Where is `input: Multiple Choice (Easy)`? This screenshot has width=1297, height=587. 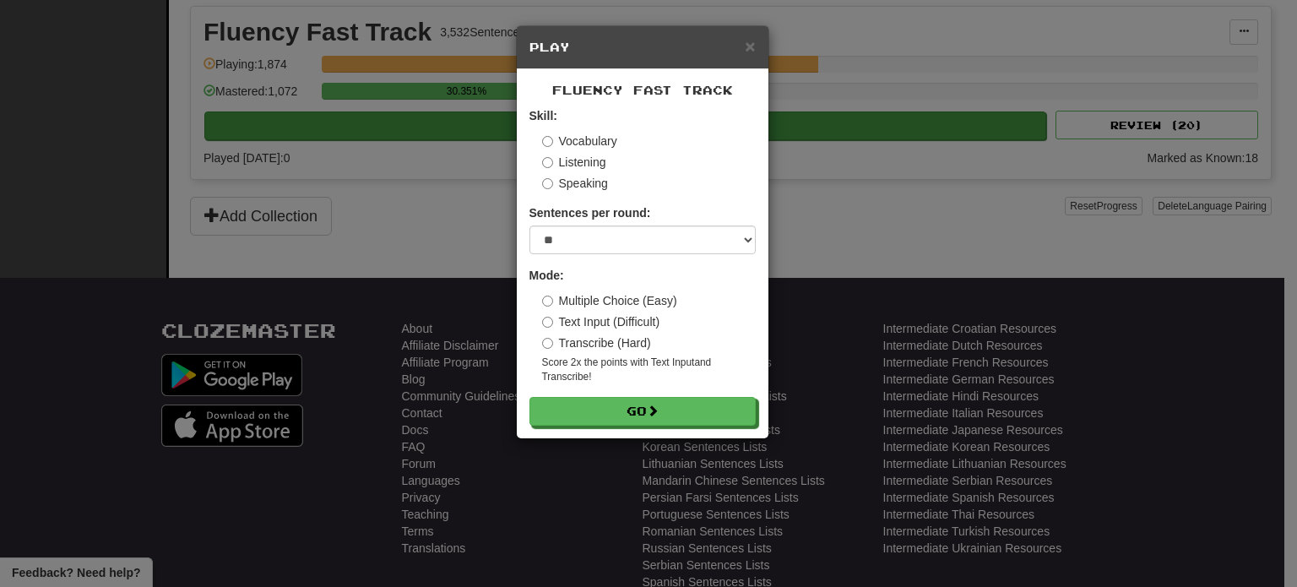 input: Multiple Choice (Easy) is located at coordinates (547, 301).